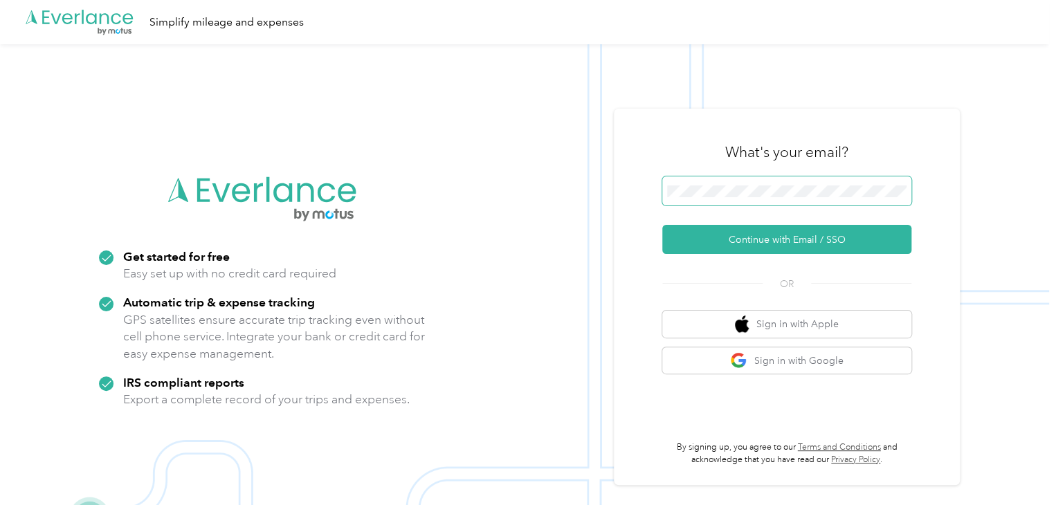 Image resolution: width=1056 pixels, height=505 pixels. I want to click on a: Privacy Policy, so click(855, 460).